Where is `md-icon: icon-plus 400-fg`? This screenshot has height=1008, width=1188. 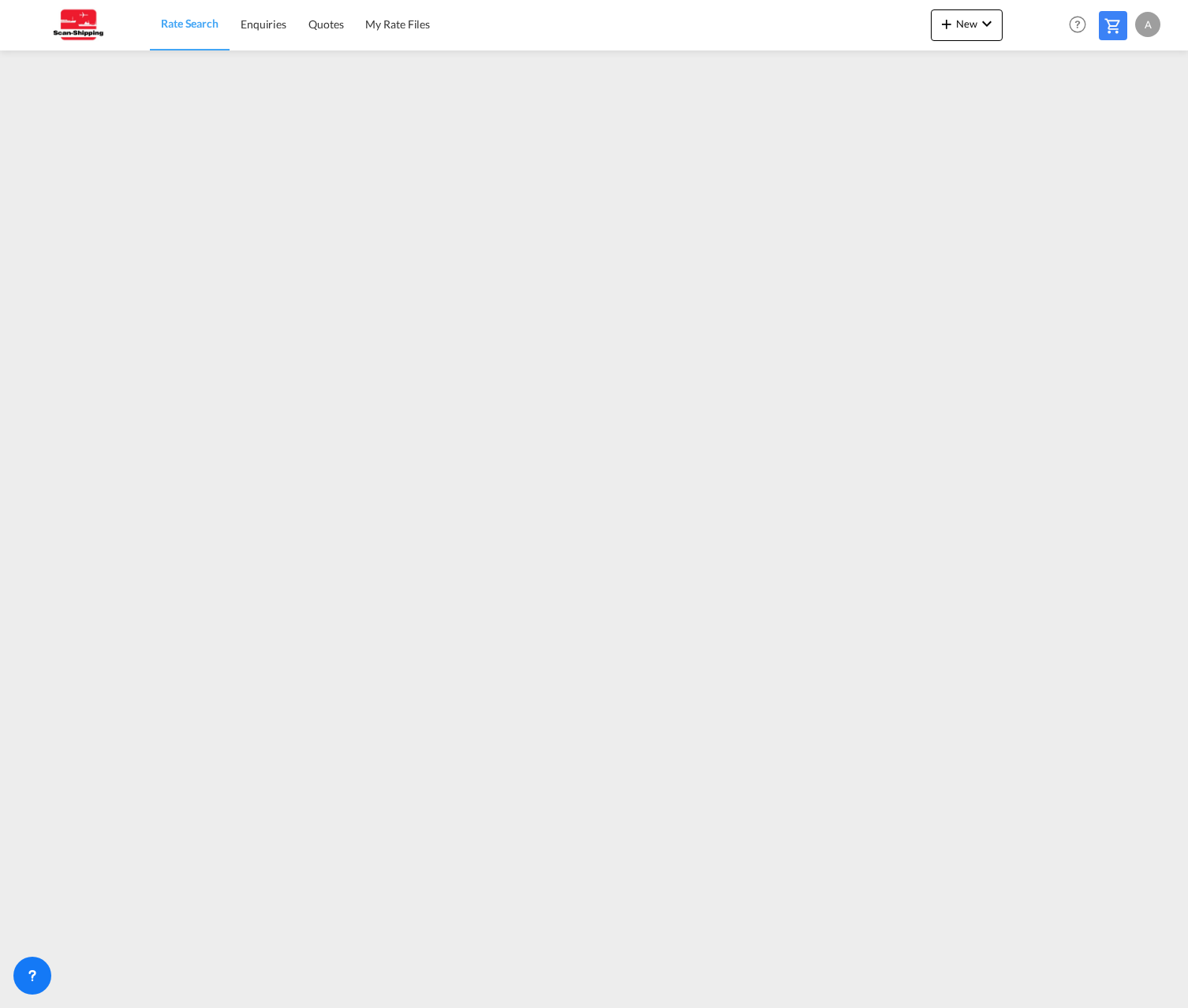 md-icon: icon-plus 400-fg is located at coordinates (947, 23).